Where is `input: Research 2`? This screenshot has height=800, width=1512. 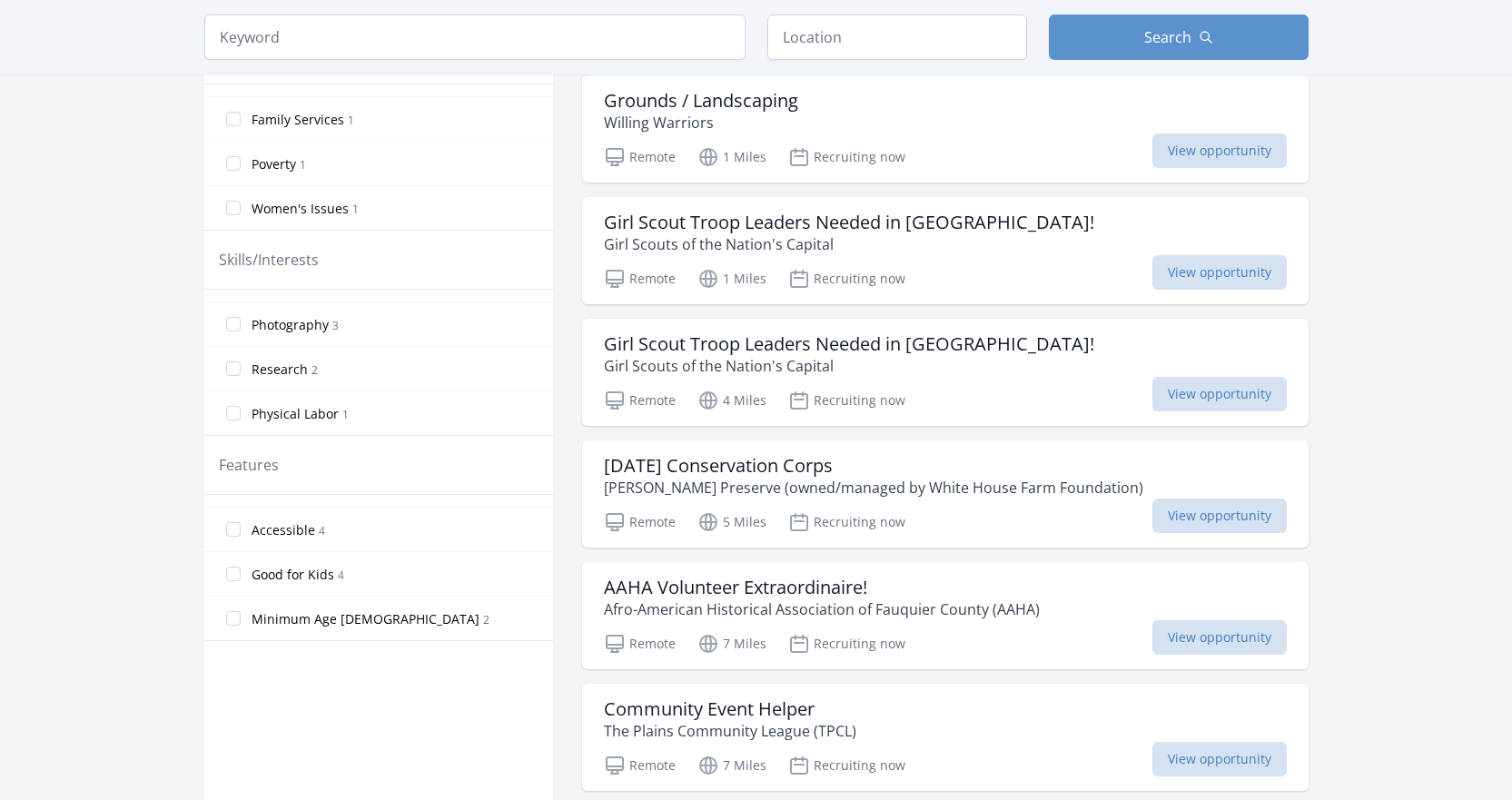
input: Research 2 is located at coordinates (234, 368).